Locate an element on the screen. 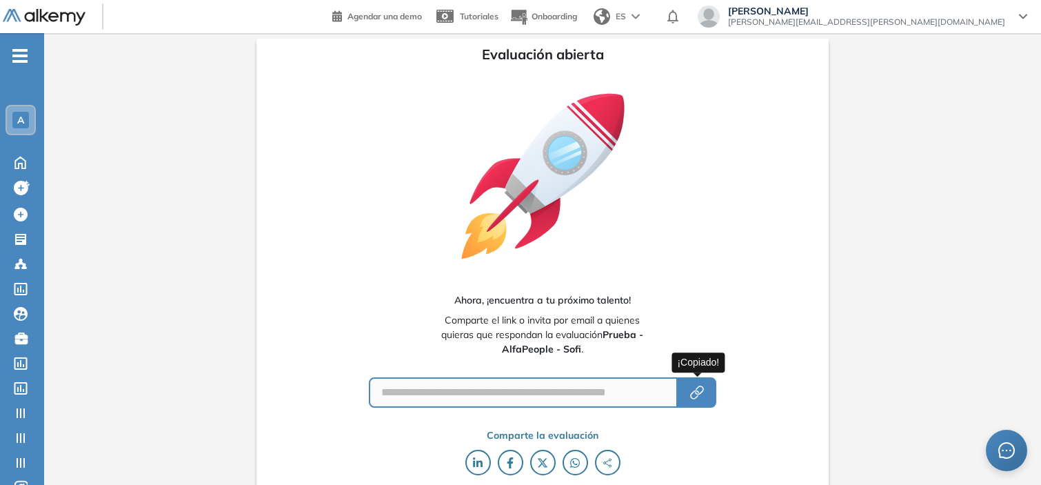  a: Agendar una demo is located at coordinates (377, 15).